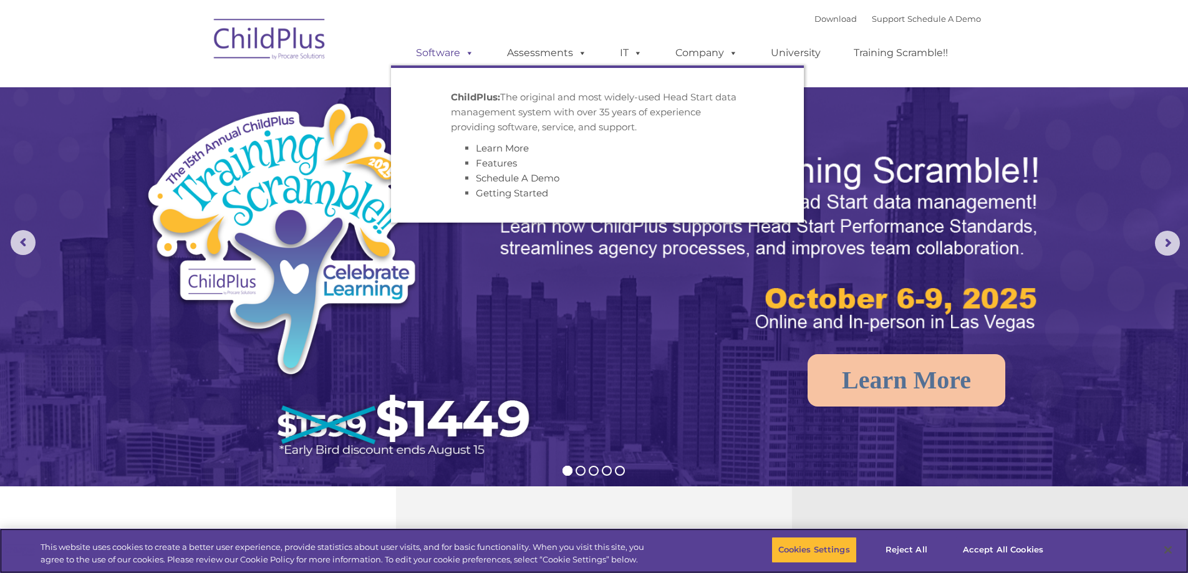 The height and width of the screenshot is (573, 1188). Describe the element at coordinates (835, 19) in the screenshot. I see `a: Download` at that location.